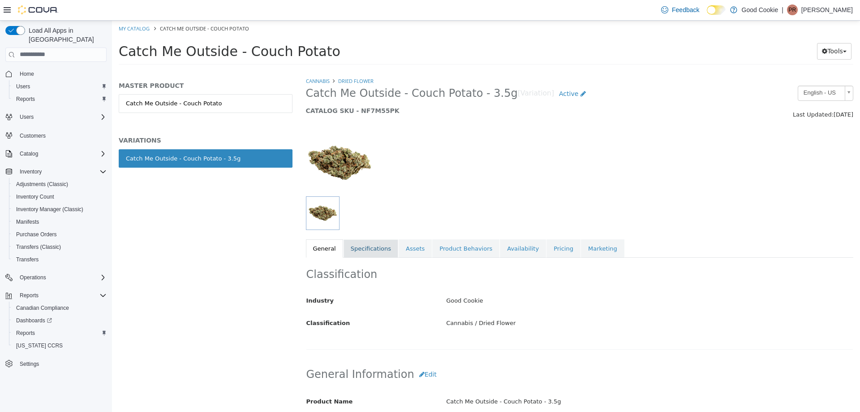 The height and width of the screenshot is (412, 860). I want to click on span: Classification, so click(216, 302).